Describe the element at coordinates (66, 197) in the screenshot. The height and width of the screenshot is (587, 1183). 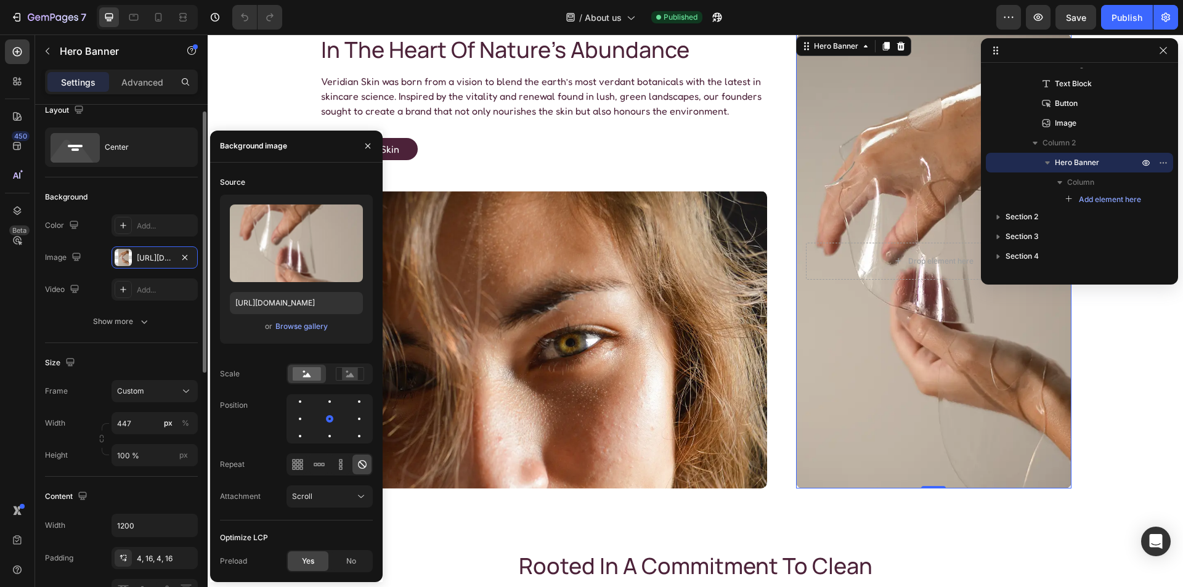
I see `div: Background` at that location.